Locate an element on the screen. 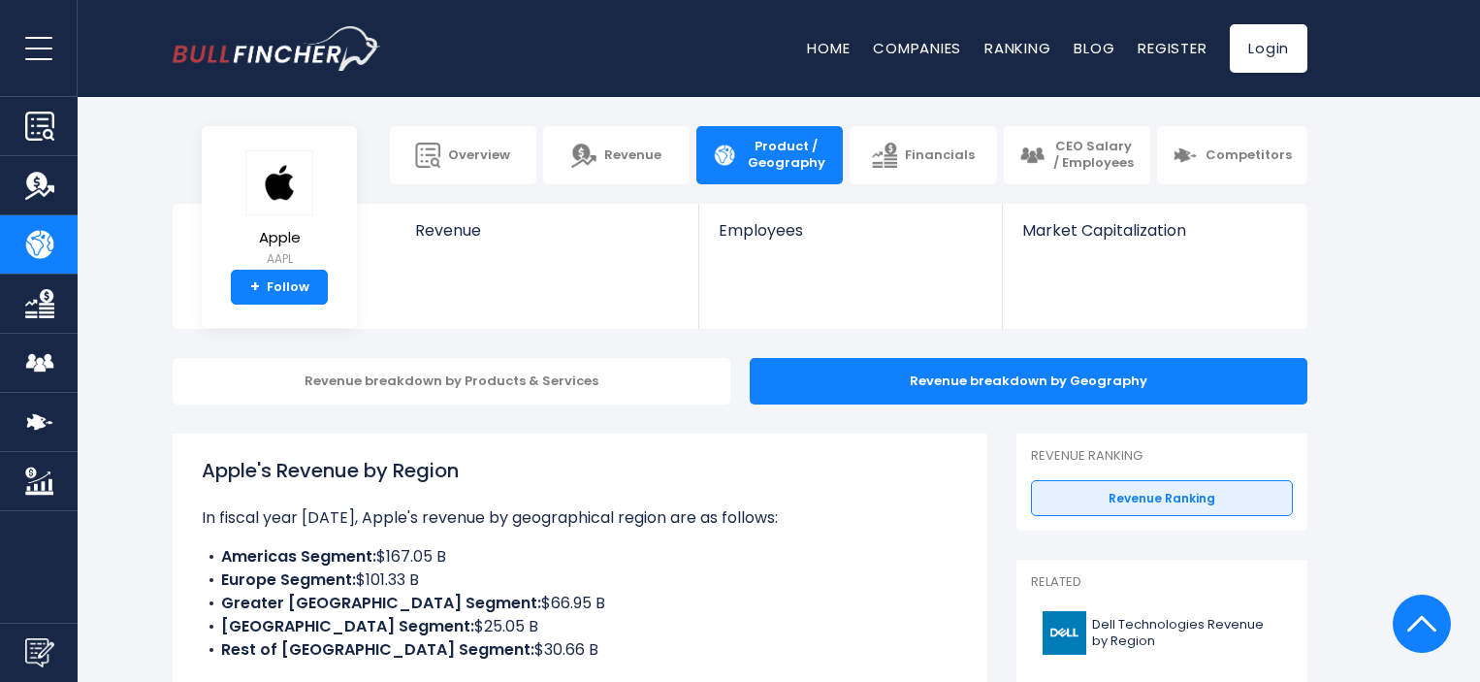  span: Product / Geography is located at coordinates (786, 155).